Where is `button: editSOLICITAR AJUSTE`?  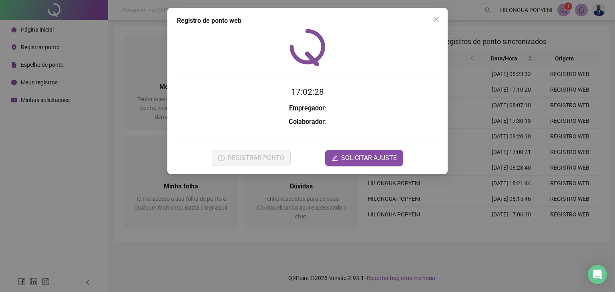
button: editSOLICITAR AJUSTE is located at coordinates (364, 158).